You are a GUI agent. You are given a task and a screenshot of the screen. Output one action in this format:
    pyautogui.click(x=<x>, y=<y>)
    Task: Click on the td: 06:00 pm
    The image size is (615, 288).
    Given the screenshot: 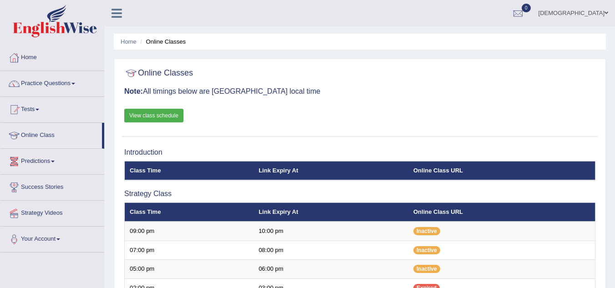 What is the action you would take?
    pyautogui.click(x=331, y=269)
    